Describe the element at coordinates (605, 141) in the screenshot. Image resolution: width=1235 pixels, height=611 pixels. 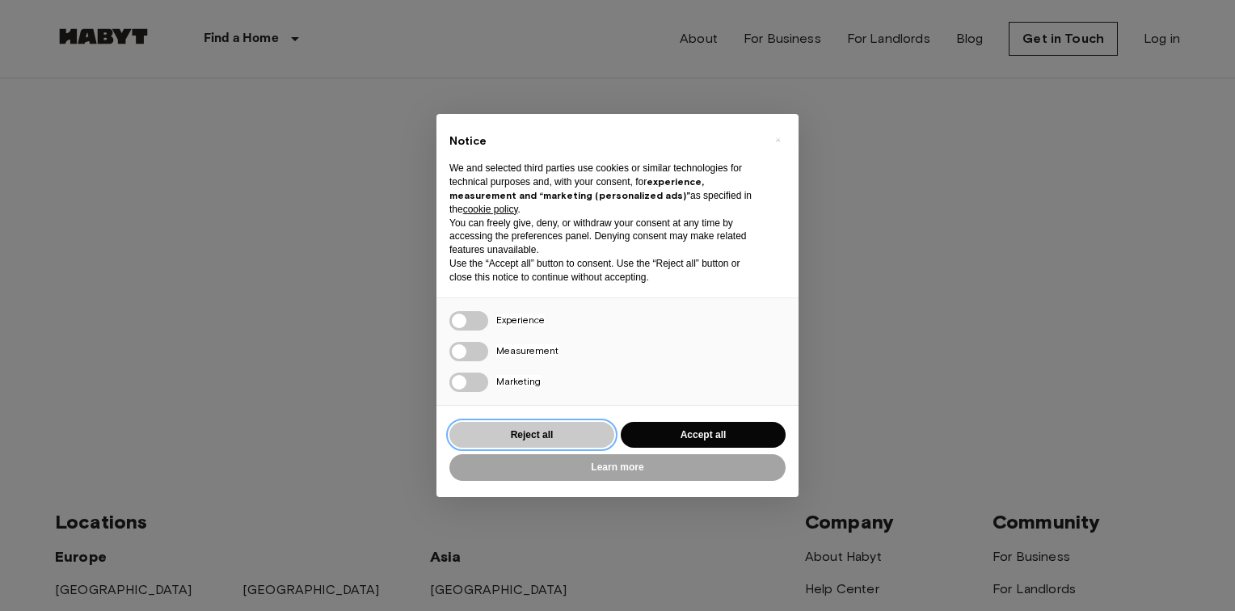
I see `h2: Notice` at that location.